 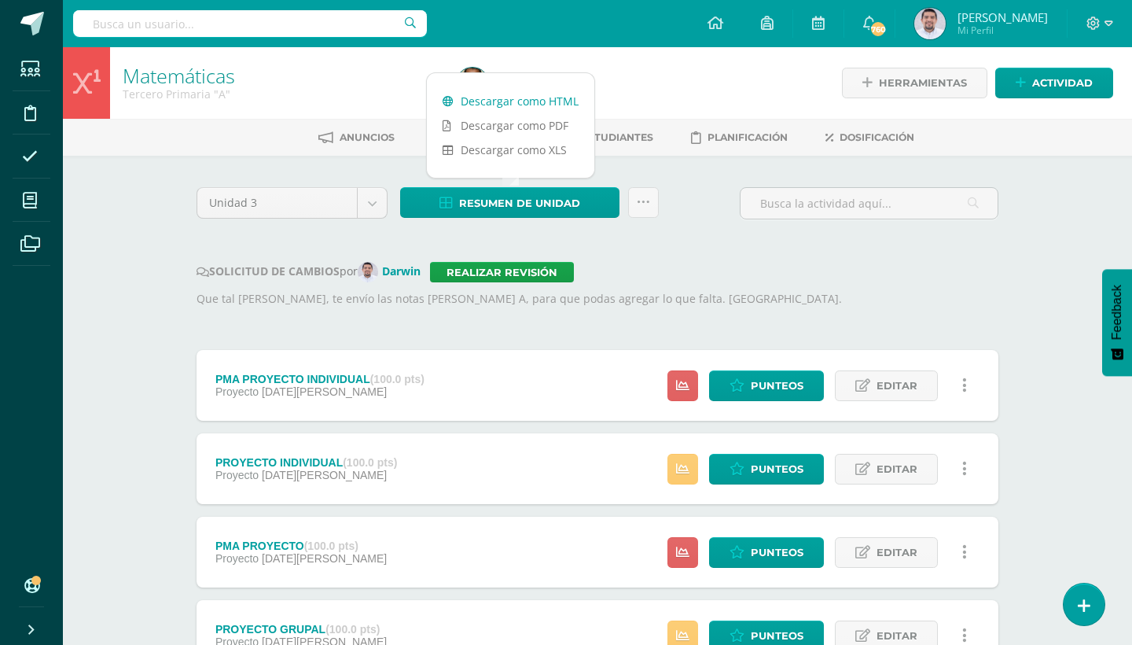 What do you see at coordinates (367, 137) in the screenshot?
I see `span: Anuncios` at bounding box center [367, 137].